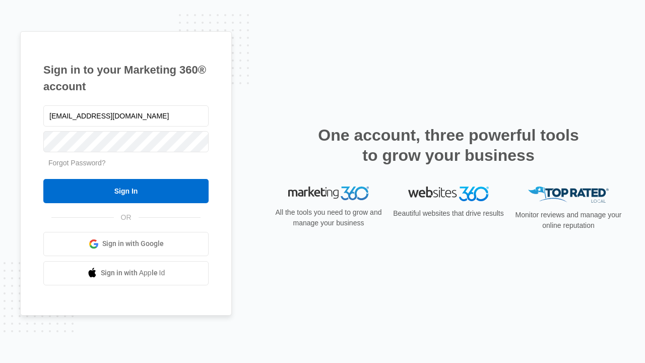 Image resolution: width=645 pixels, height=363 pixels. What do you see at coordinates (448, 145) in the screenshot?
I see `h2: One account, three powerful tools to grow your business` at bounding box center [448, 145].